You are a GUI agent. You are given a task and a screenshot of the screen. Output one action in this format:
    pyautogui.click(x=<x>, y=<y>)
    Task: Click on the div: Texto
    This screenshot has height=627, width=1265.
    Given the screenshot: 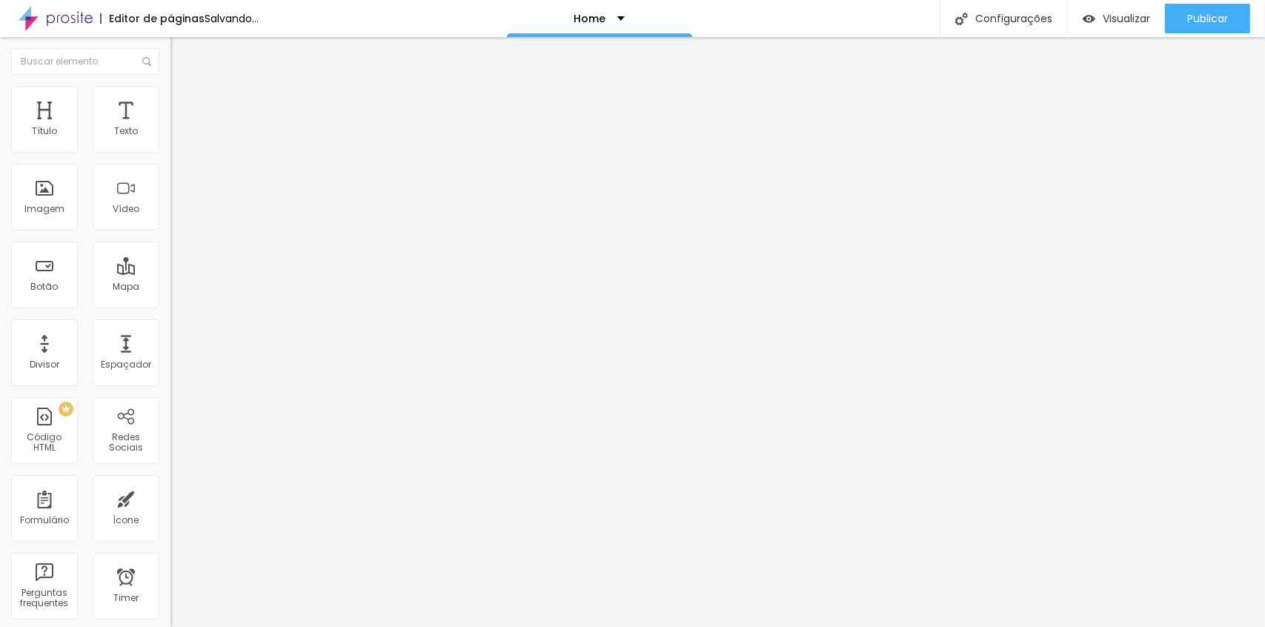 What is the action you would take?
    pyautogui.click(x=126, y=131)
    